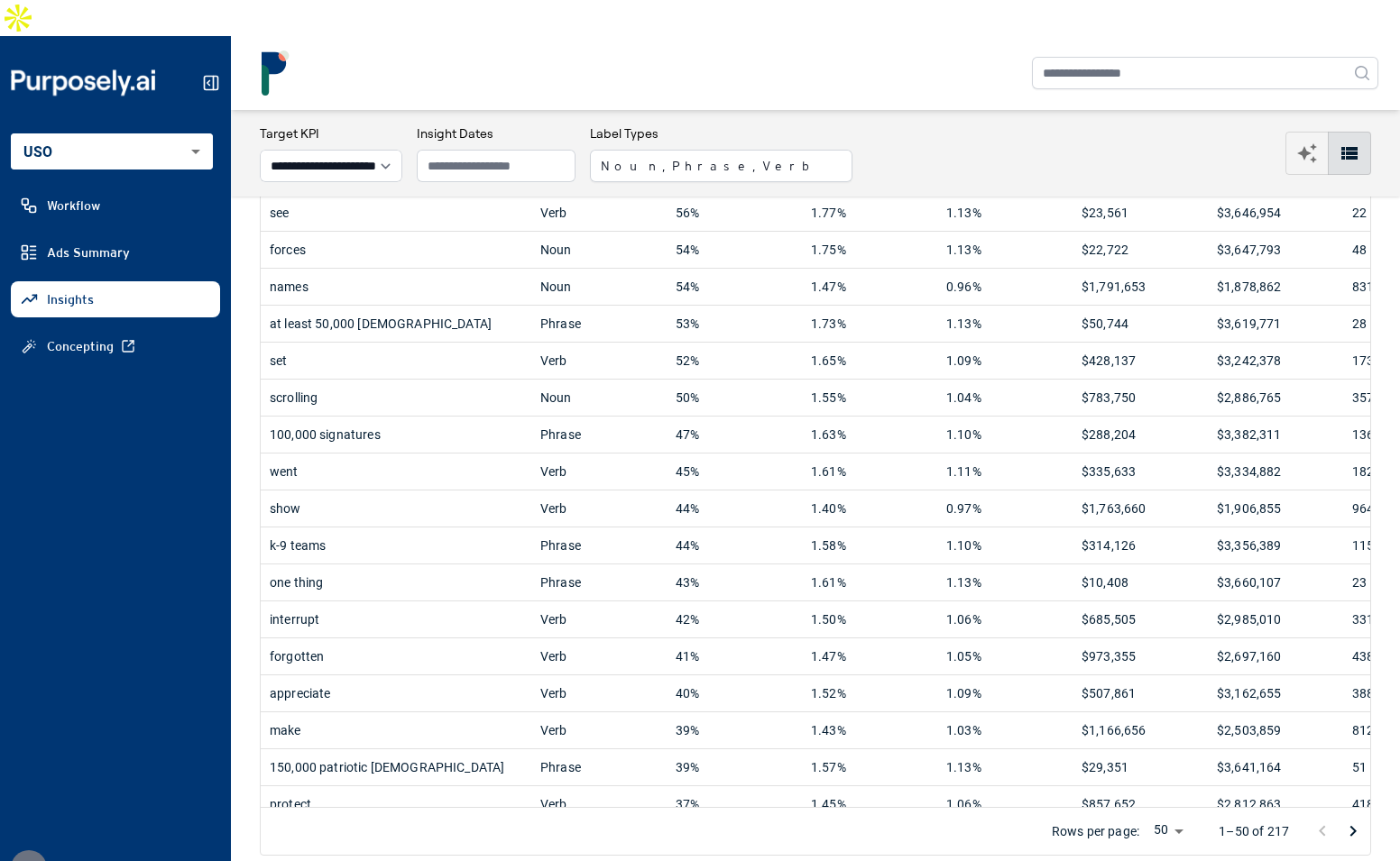 Image resolution: width=1400 pixels, height=861 pixels. What do you see at coordinates (396, 213) in the screenshot?
I see `div: see` at bounding box center [396, 213].